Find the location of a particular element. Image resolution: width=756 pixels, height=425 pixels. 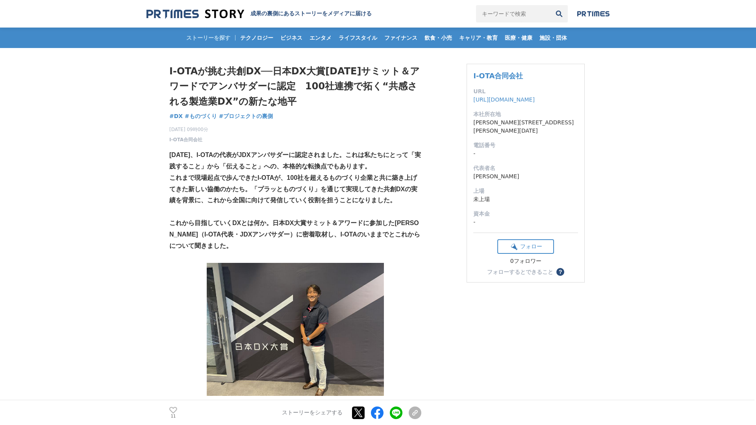

button: フォロー is located at coordinates (526, 246).